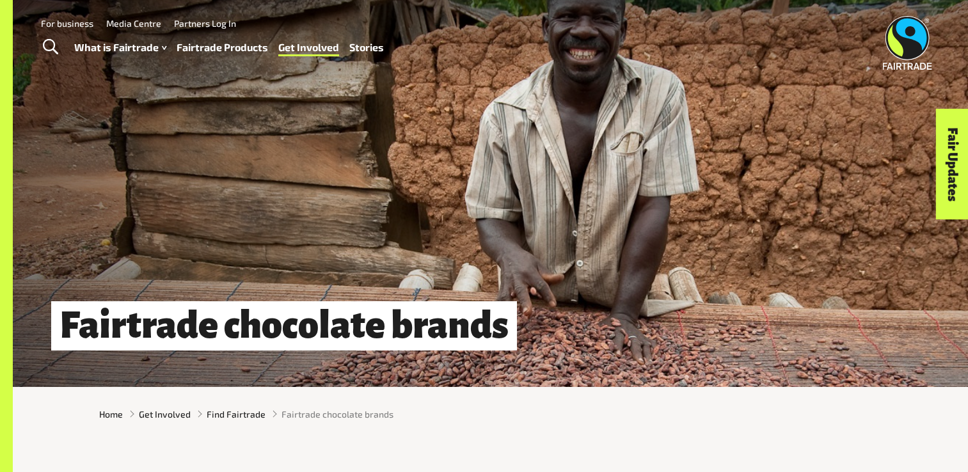 The image size is (968, 472). I want to click on span: Find Fairtrade, so click(236, 414).